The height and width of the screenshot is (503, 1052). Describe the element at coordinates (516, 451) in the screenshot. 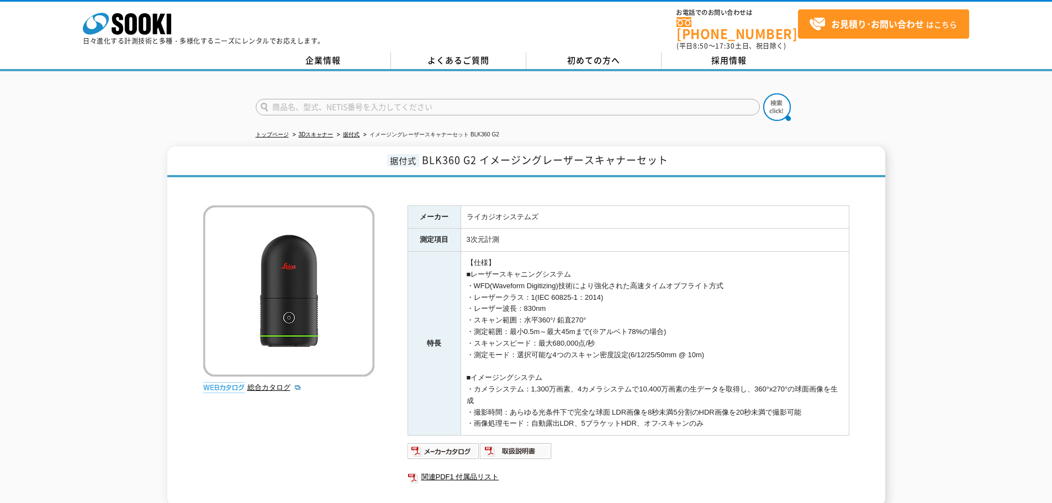

I see `img: 取扱説明書` at that location.